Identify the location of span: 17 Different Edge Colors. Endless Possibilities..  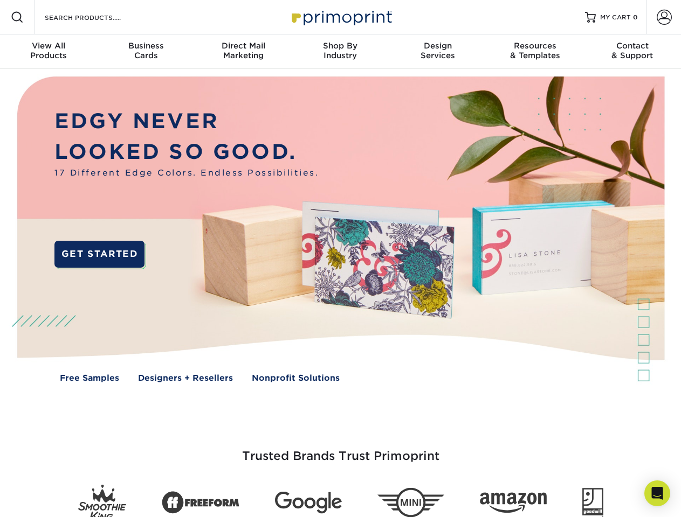
(186, 173).